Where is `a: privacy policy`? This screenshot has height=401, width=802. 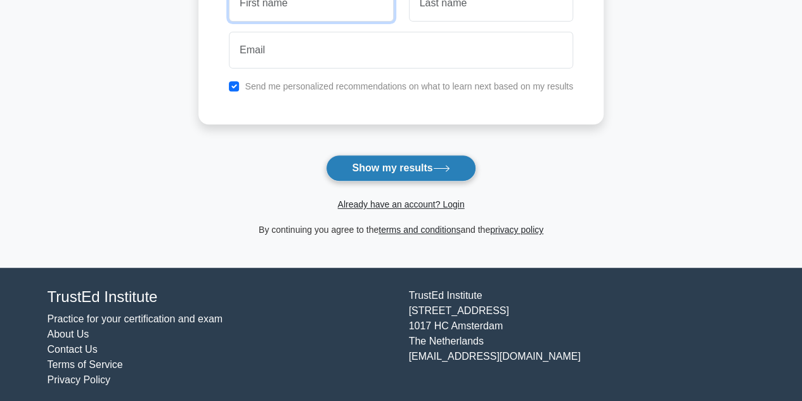 a: privacy policy is located at coordinates (517, 229).